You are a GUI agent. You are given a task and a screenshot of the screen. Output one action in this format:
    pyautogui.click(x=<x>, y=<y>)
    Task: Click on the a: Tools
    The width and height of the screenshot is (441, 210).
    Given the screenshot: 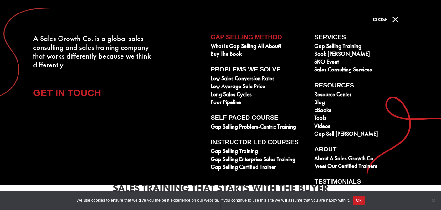 What is the action you would take?
    pyautogui.click(x=362, y=118)
    